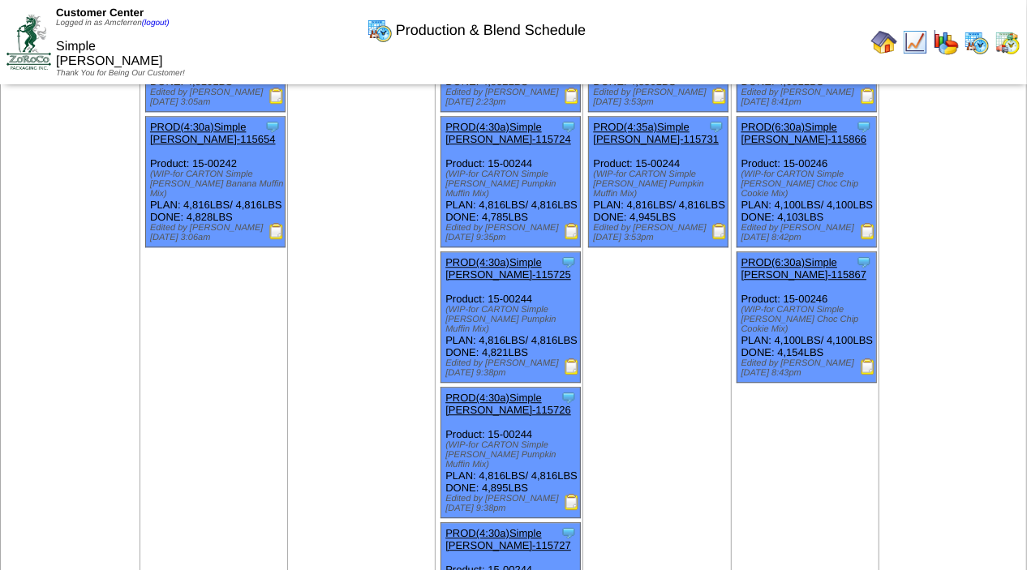 The height and width of the screenshot is (570, 1027). I want to click on img: line_graph.gif, so click(915, 42).